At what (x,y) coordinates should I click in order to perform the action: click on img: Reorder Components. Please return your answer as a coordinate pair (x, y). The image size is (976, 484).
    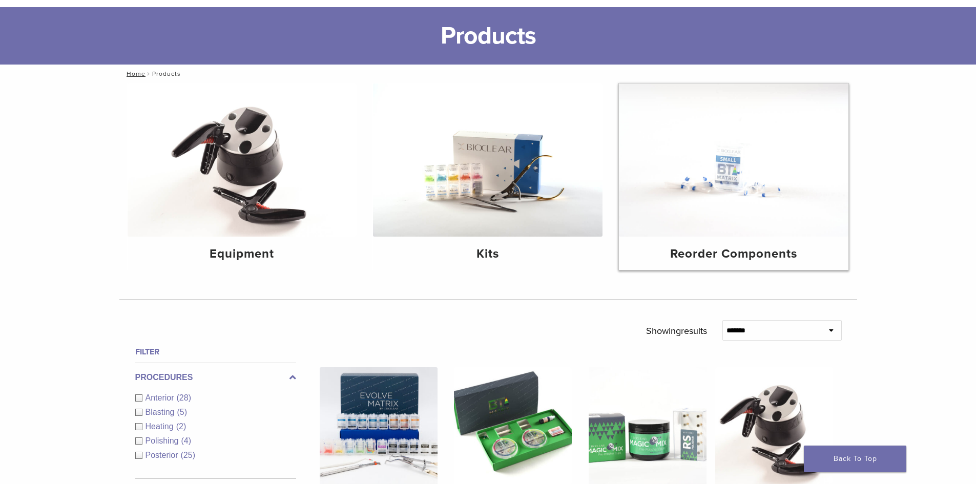
    Looking at the image, I should click on (734, 160).